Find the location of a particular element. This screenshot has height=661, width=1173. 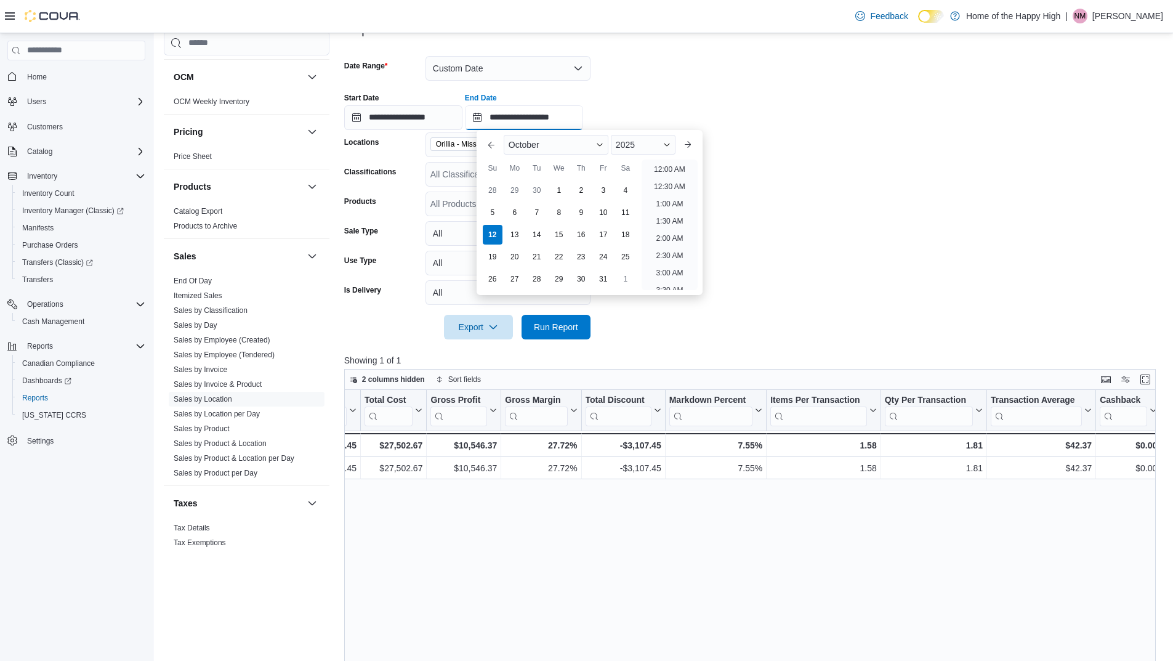

label: Classifications is located at coordinates (370, 172).